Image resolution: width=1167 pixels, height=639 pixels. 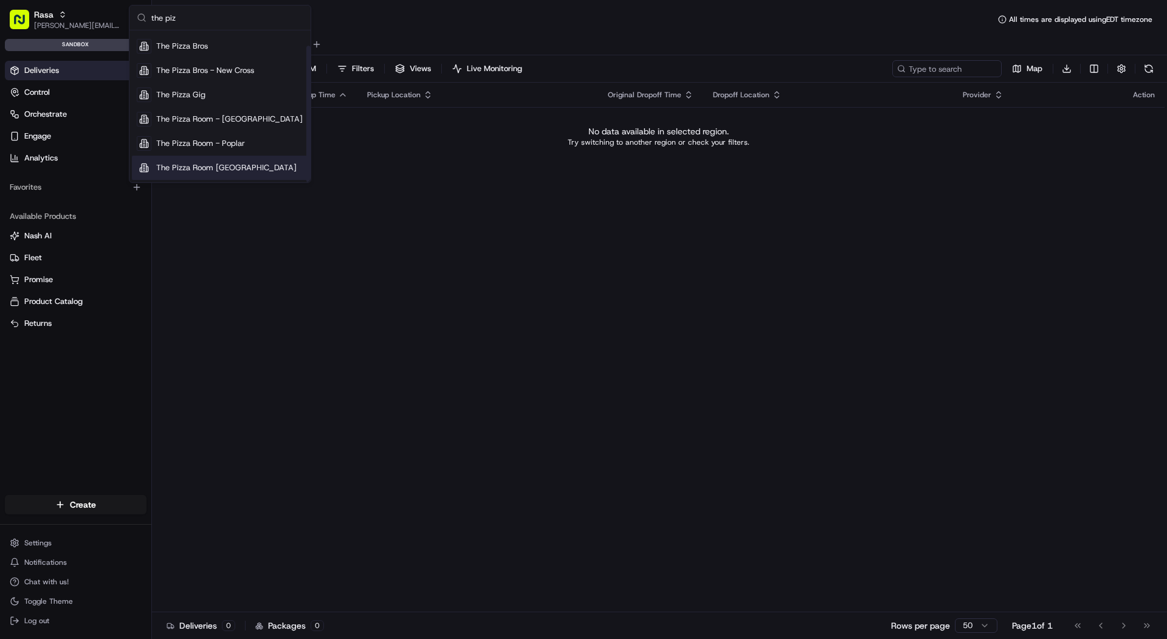 What do you see at coordinates (920, 625) in the screenshot?
I see `p: Rows per page` at bounding box center [920, 625].